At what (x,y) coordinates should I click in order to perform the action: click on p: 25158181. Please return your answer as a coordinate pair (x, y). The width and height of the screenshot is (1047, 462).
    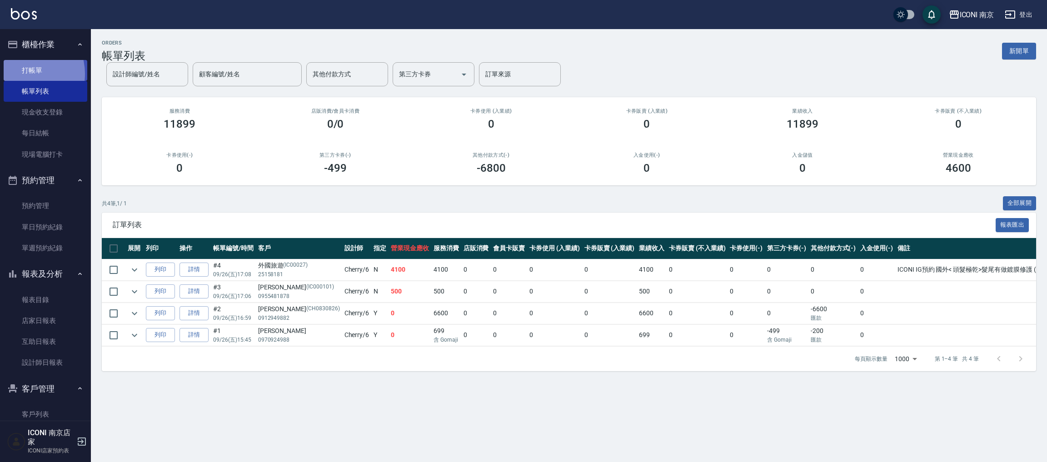
    Looking at the image, I should click on (299, 275).